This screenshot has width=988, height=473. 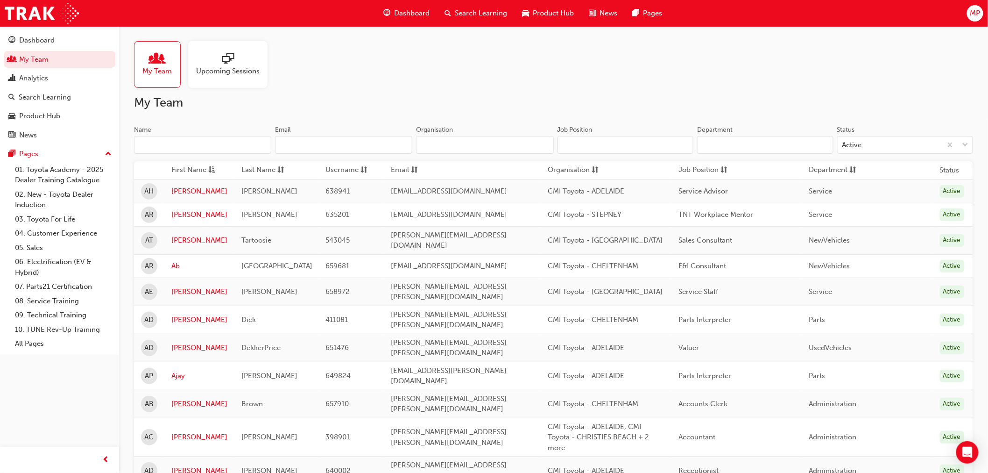 What do you see at coordinates (283, 130) in the screenshot?
I see `div: Email` at bounding box center [283, 130].